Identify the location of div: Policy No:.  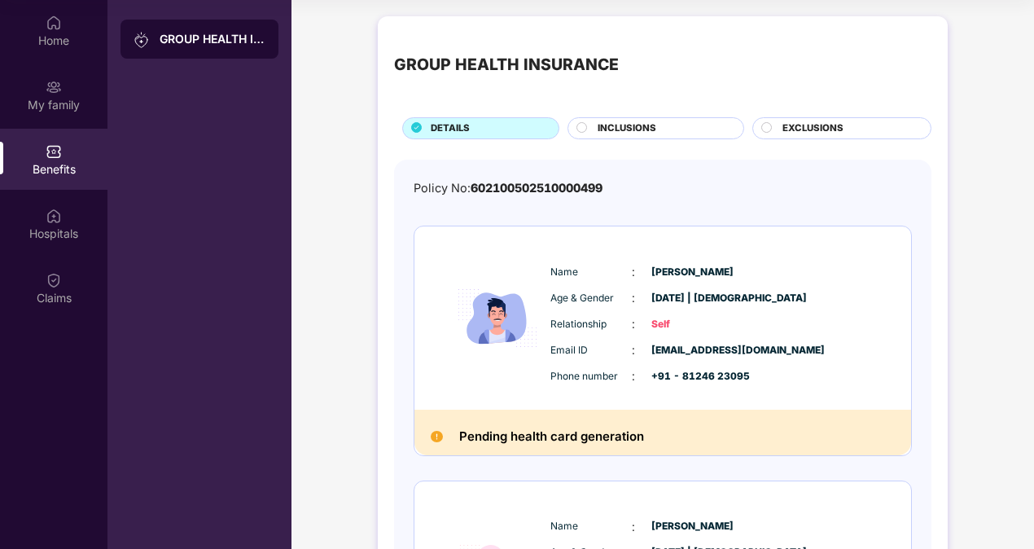
(508, 188).